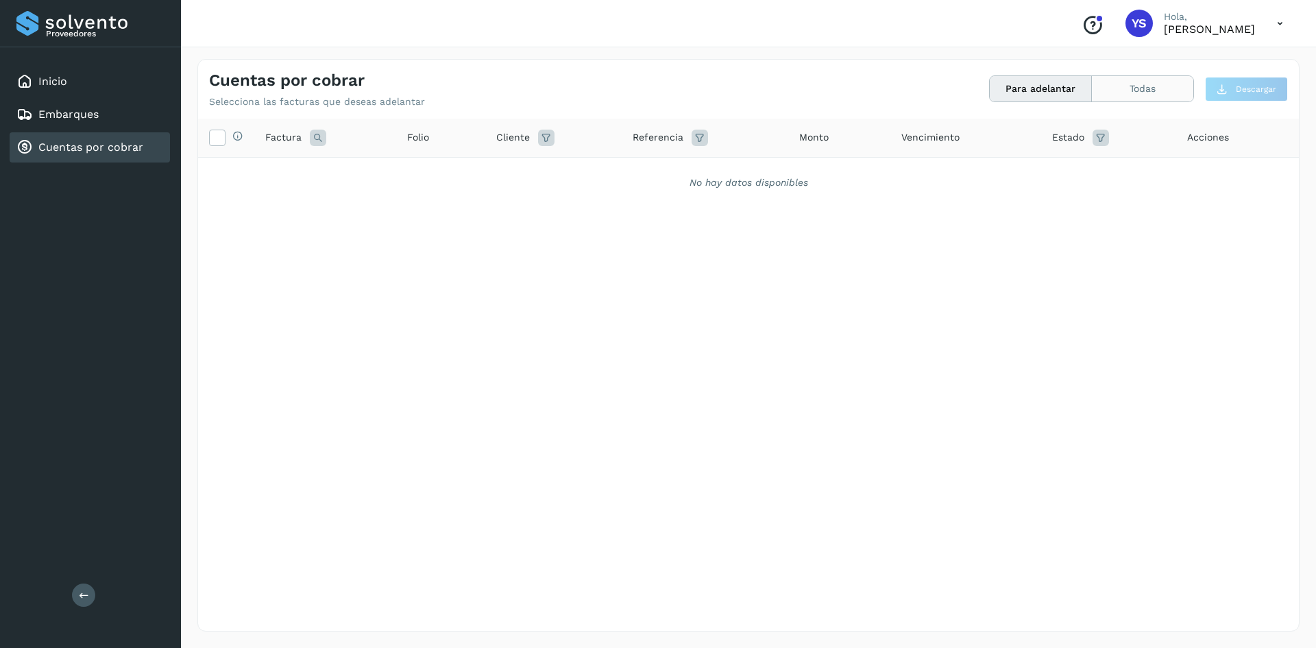 The width and height of the screenshot is (1316, 648). What do you see at coordinates (105, 34) in the screenshot?
I see `p: Proveedores` at bounding box center [105, 34].